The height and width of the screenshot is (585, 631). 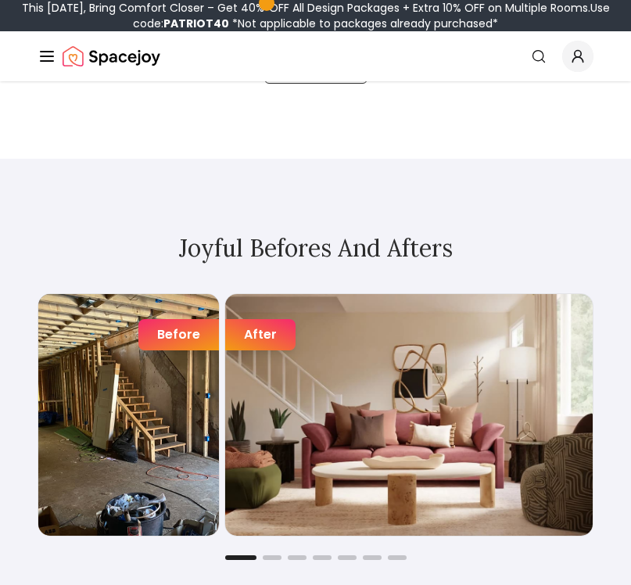 What do you see at coordinates (128, 414) in the screenshot?
I see `img: Living Room design before designing with Spacejoy` at bounding box center [128, 414].